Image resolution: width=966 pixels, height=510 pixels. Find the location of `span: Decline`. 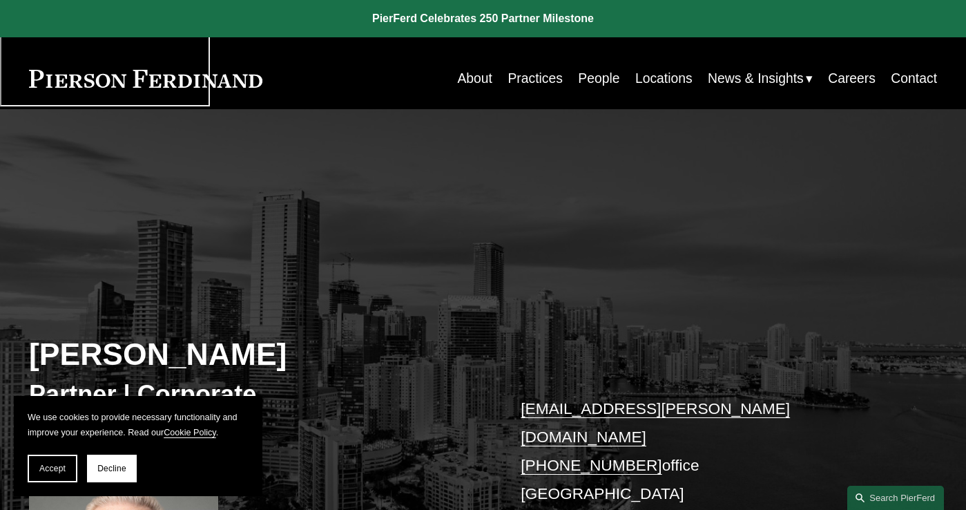

span: Decline is located at coordinates (112, 468).